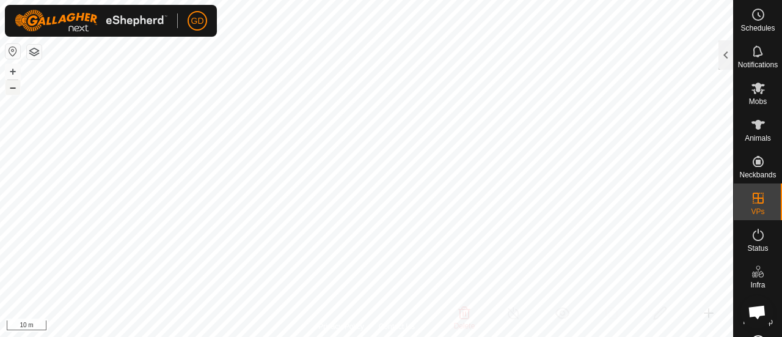 The width and height of the screenshot is (782, 337). Describe the element at coordinates (758, 321) in the screenshot. I see `span: Heatmap` at that location.